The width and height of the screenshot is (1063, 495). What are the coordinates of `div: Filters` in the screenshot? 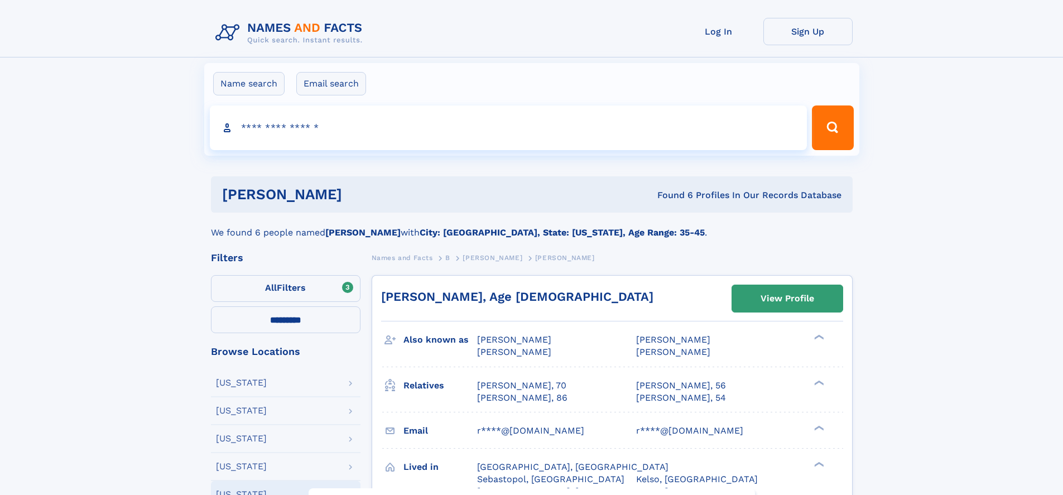 It's located at (286, 258).